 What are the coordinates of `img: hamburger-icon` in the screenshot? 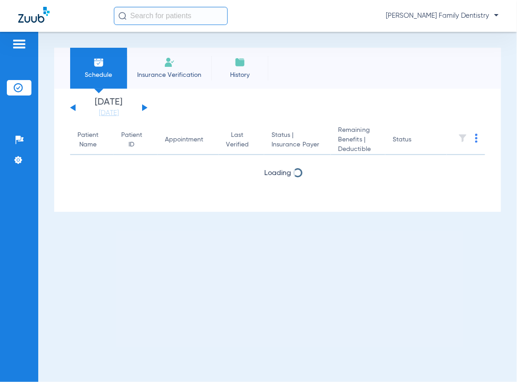 It's located at (19, 44).